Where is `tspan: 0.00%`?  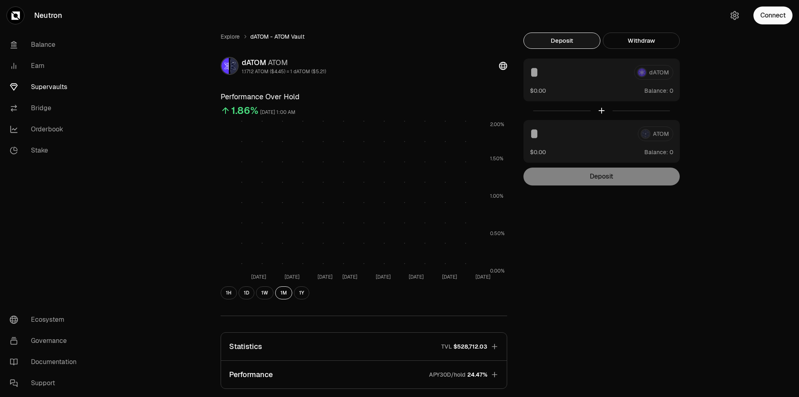
tspan: 0.00% is located at coordinates (497, 271).